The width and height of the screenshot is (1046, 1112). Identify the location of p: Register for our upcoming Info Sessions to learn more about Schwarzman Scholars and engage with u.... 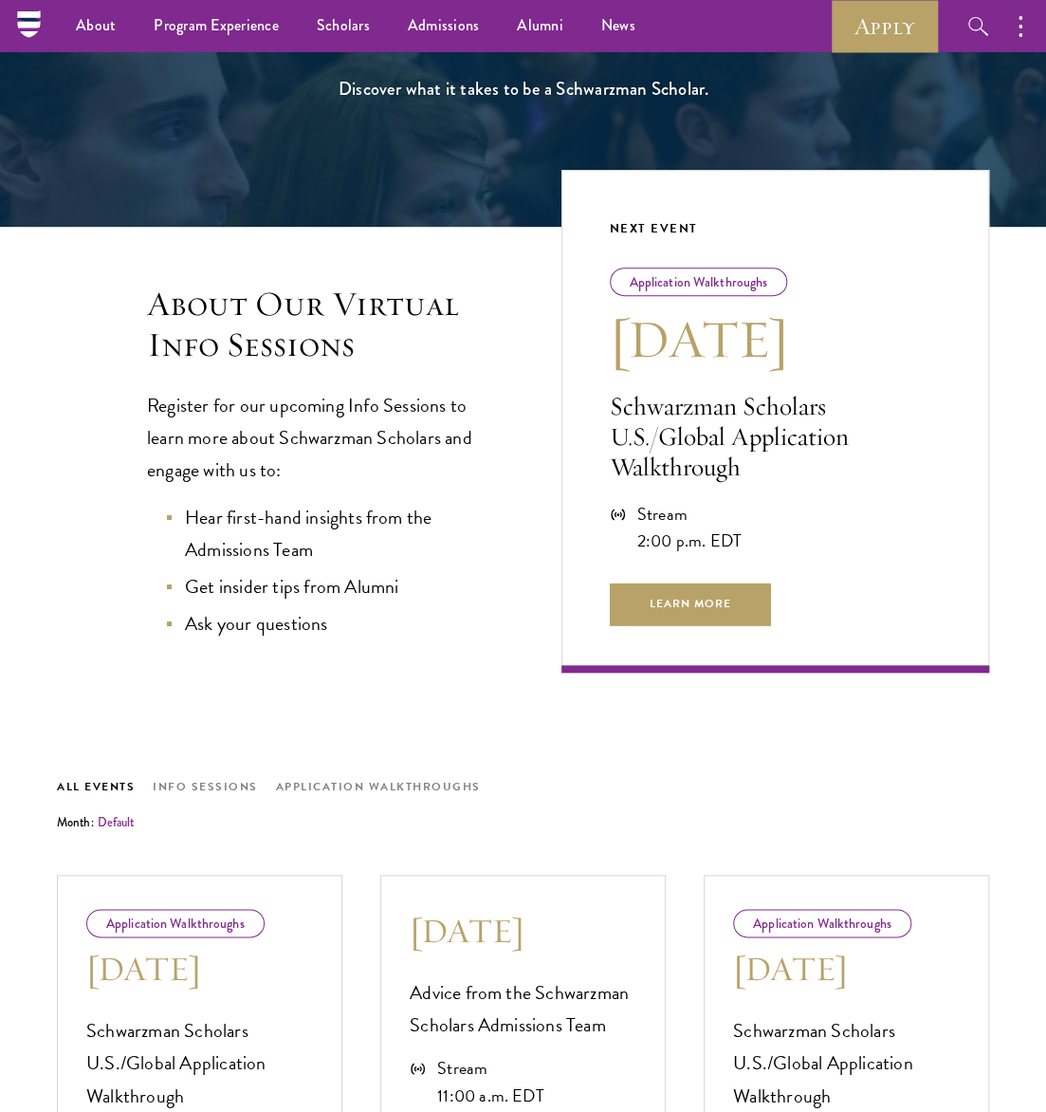
(316, 437).